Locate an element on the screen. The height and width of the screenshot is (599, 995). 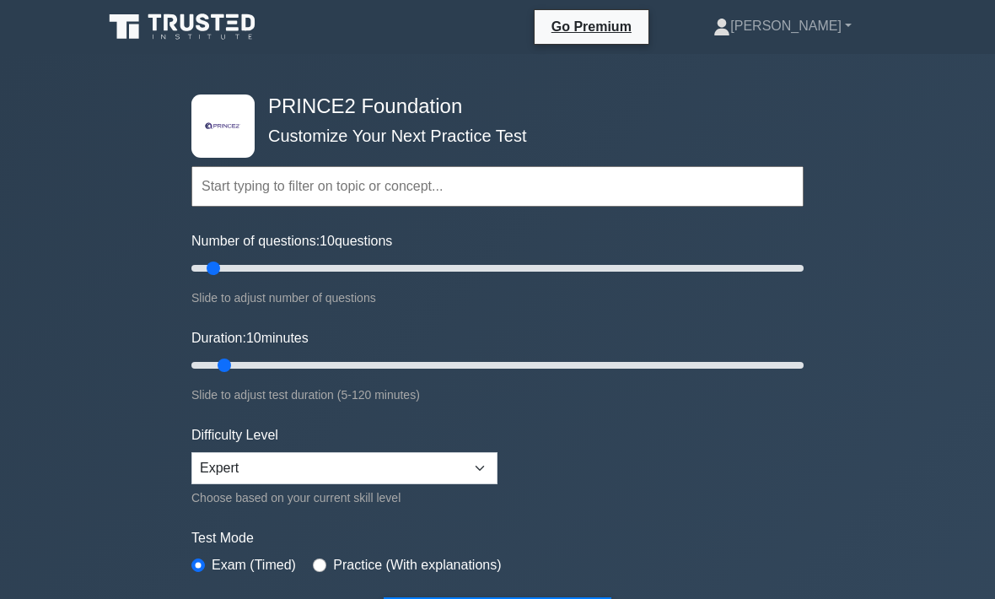
label: Number of questions: questions is located at coordinates (292, 241).